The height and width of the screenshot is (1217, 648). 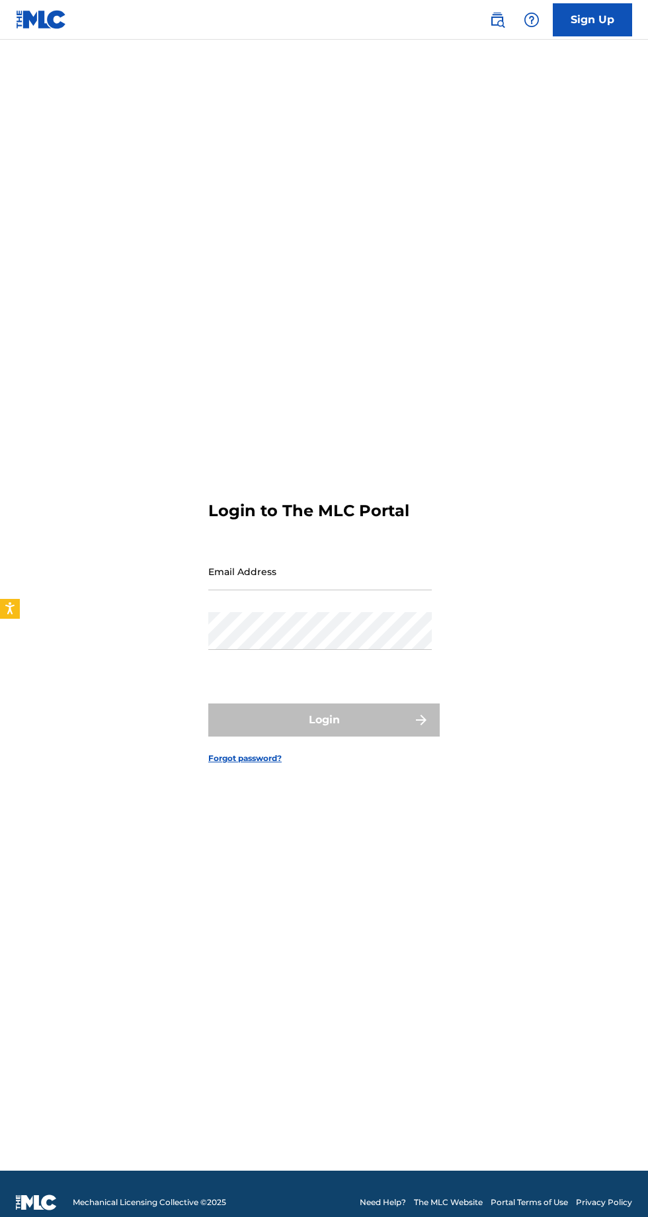 I want to click on a: Public Search, so click(x=498, y=20).